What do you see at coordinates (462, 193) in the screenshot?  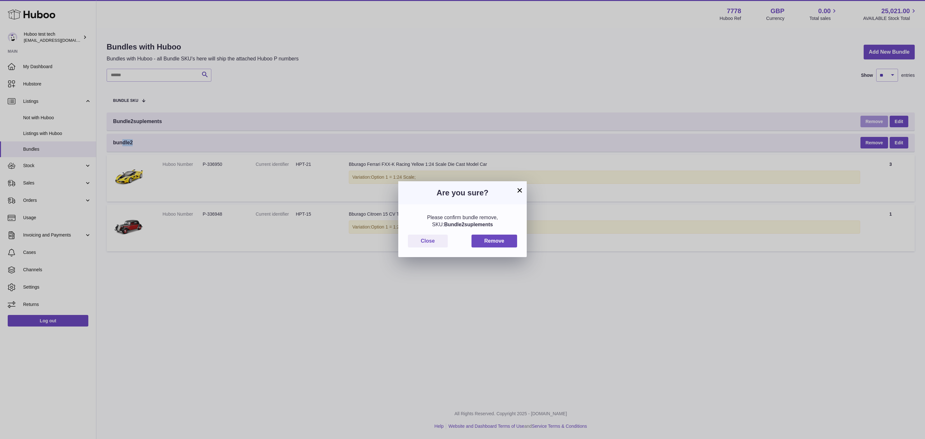 I see `h3: Are you sure?` at bounding box center [462, 193].